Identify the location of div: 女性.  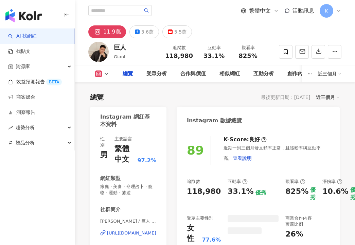
(194, 234).